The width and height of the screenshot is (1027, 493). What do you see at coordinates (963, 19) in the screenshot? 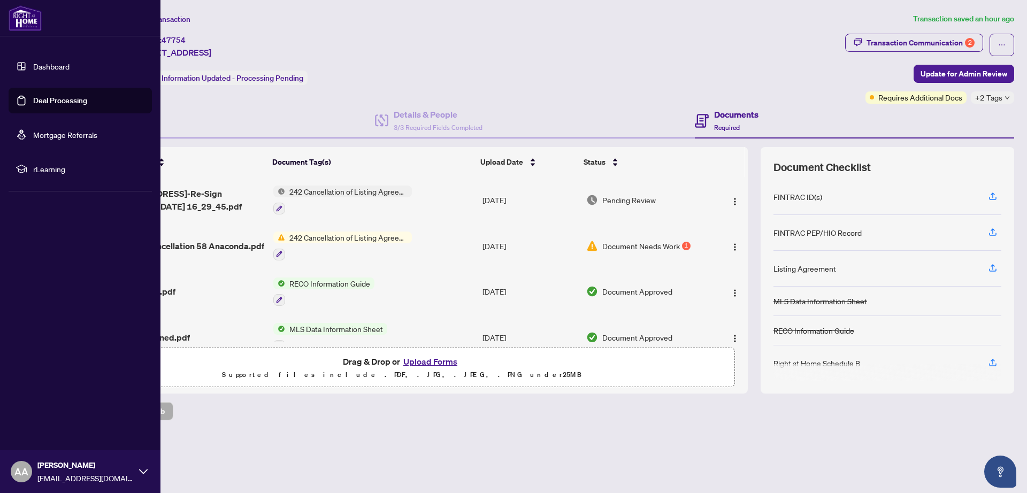
I see `article: Transaction saved an hour ago` at bounding box center [963, 19].